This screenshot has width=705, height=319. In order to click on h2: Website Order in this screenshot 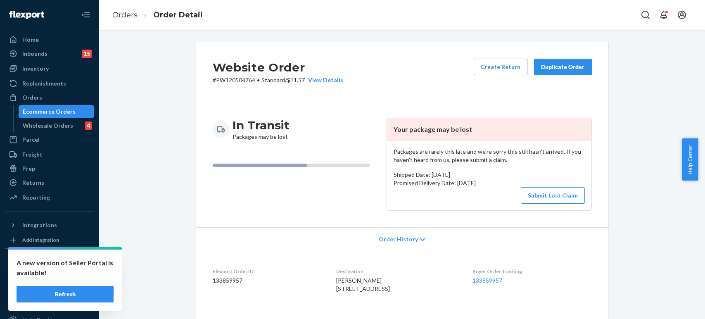, I will do `click(278, 67)`.